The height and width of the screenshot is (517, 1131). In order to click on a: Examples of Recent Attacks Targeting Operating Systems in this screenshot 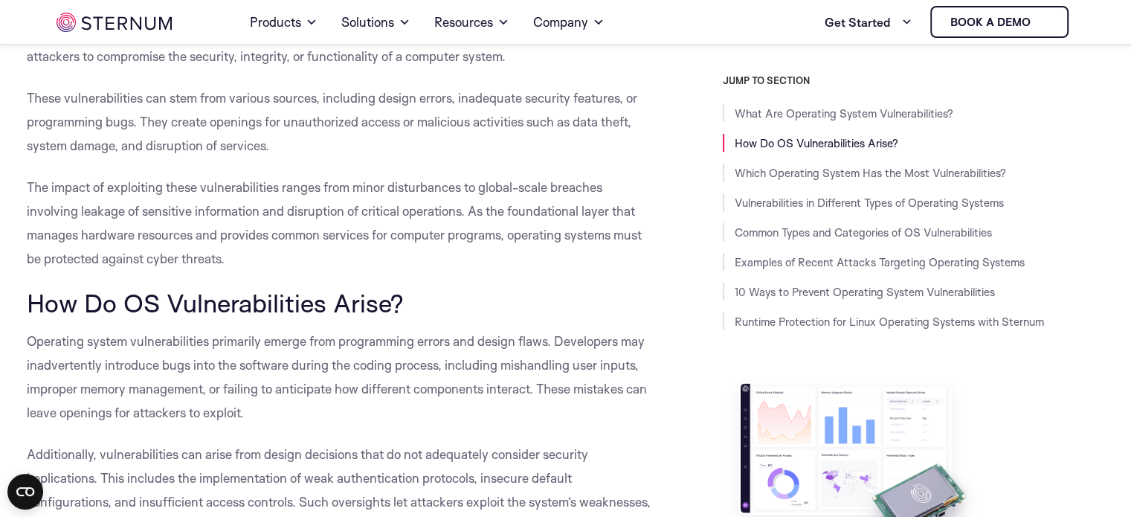, I will do `click(879, 262)`.